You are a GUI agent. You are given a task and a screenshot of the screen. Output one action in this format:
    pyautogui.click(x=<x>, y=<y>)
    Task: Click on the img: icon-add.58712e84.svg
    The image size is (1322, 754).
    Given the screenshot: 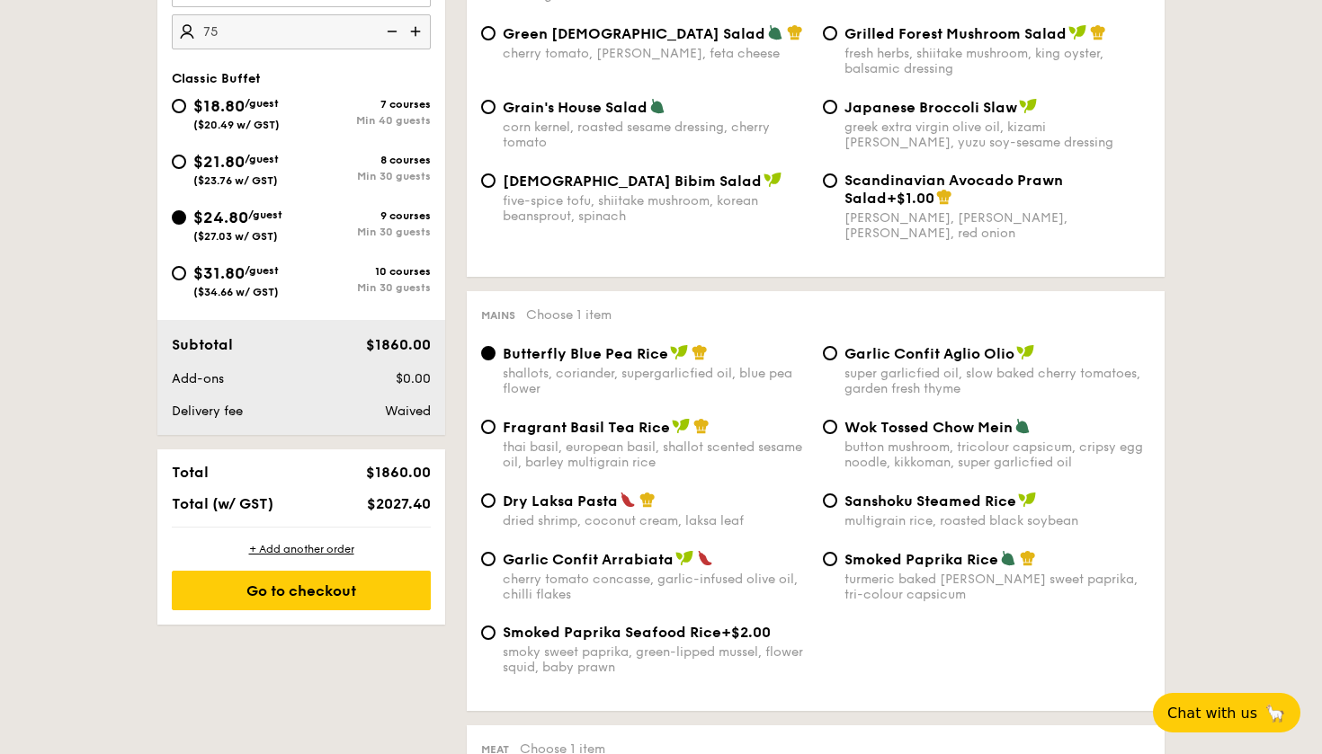 What is the action you would take?
    pyautogui.click(x=417, y=31)
    